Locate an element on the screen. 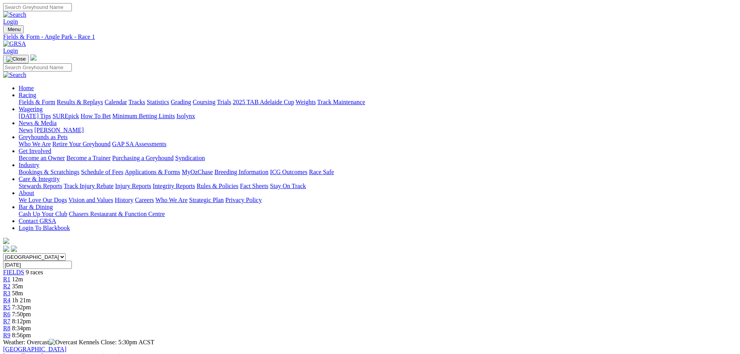 Image resolution: width=740 pixels, height=354 pixels. a: Become an Owner is located at coordinates (42, 158).